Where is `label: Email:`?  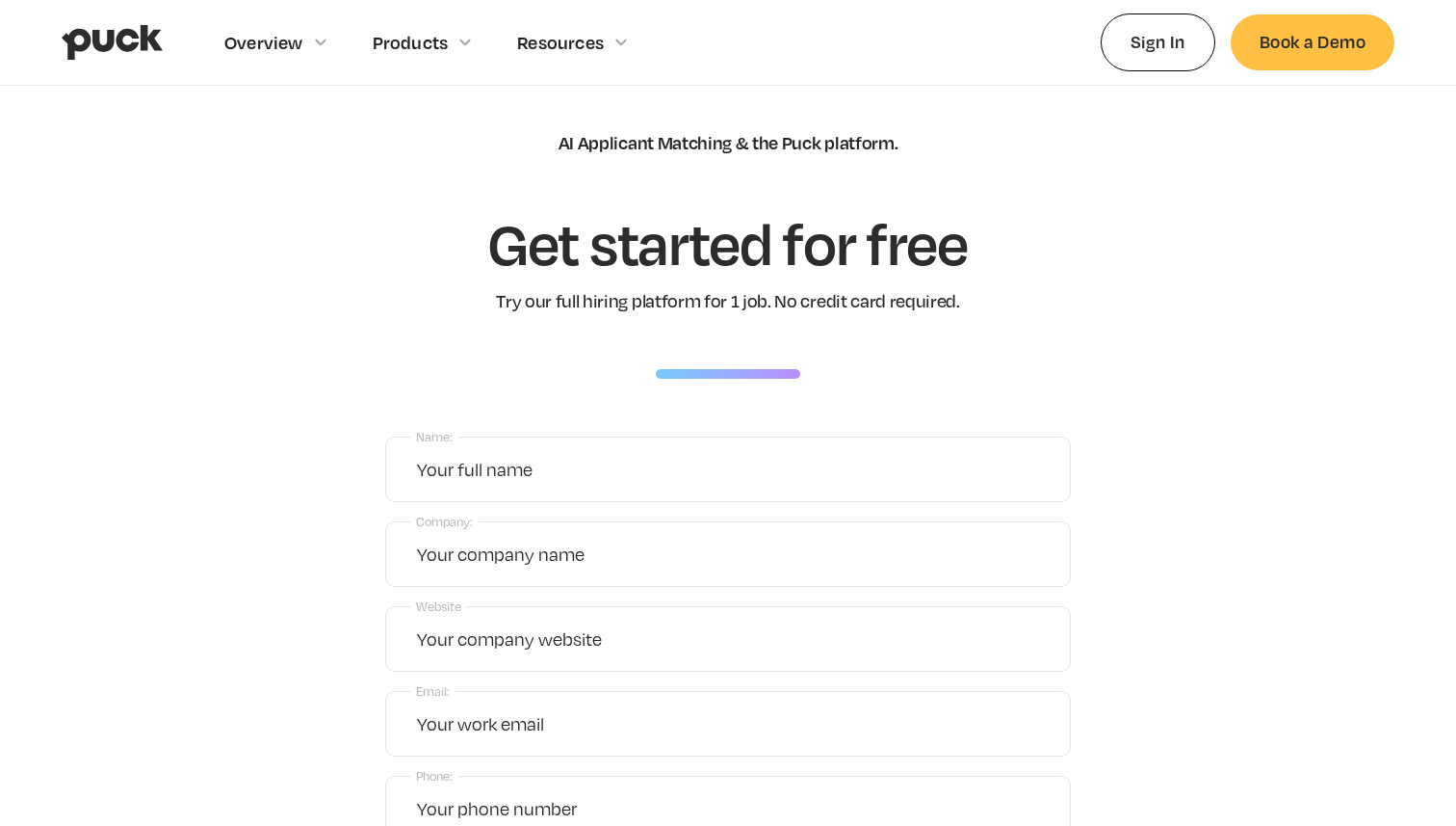 label: Email: is located at coordinates (433, 691).